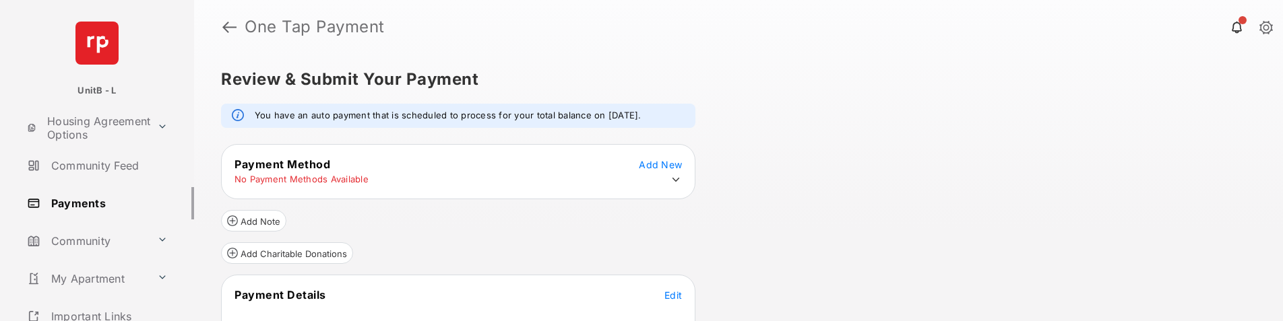 The height and width of the screenshot is (321, 1283). I want to click on a: Community, so click(86, 241).